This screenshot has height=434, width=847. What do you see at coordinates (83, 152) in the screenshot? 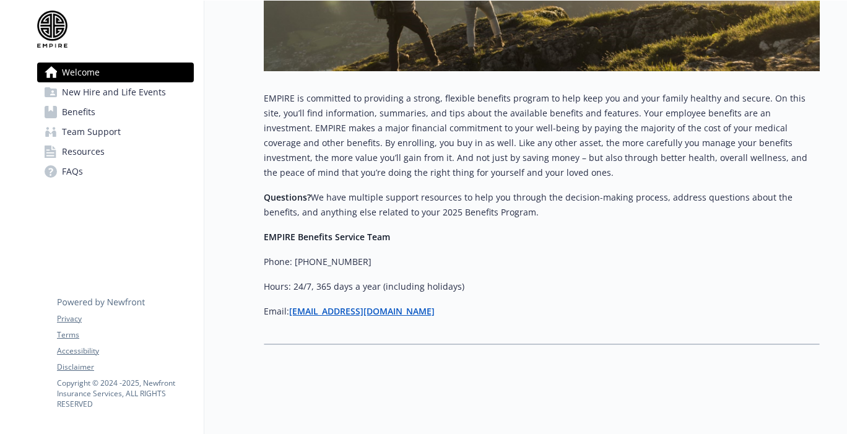
I see `span: Resources` at bounding box center [83, 152].